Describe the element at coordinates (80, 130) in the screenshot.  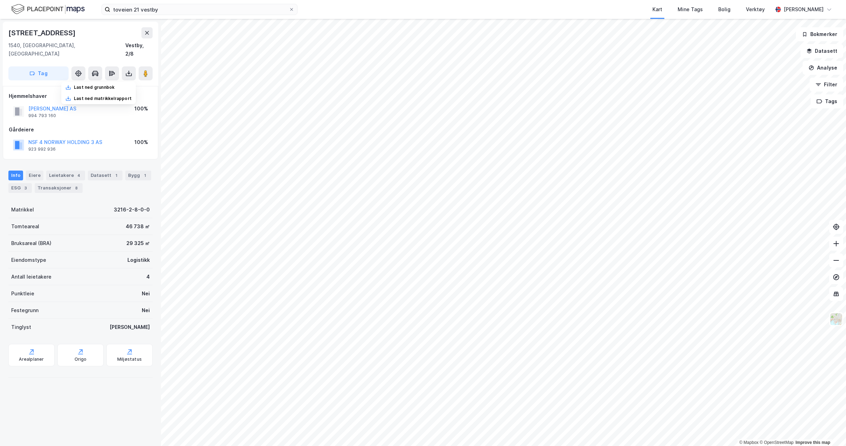
I see `div: Gårdeiere` at that location.